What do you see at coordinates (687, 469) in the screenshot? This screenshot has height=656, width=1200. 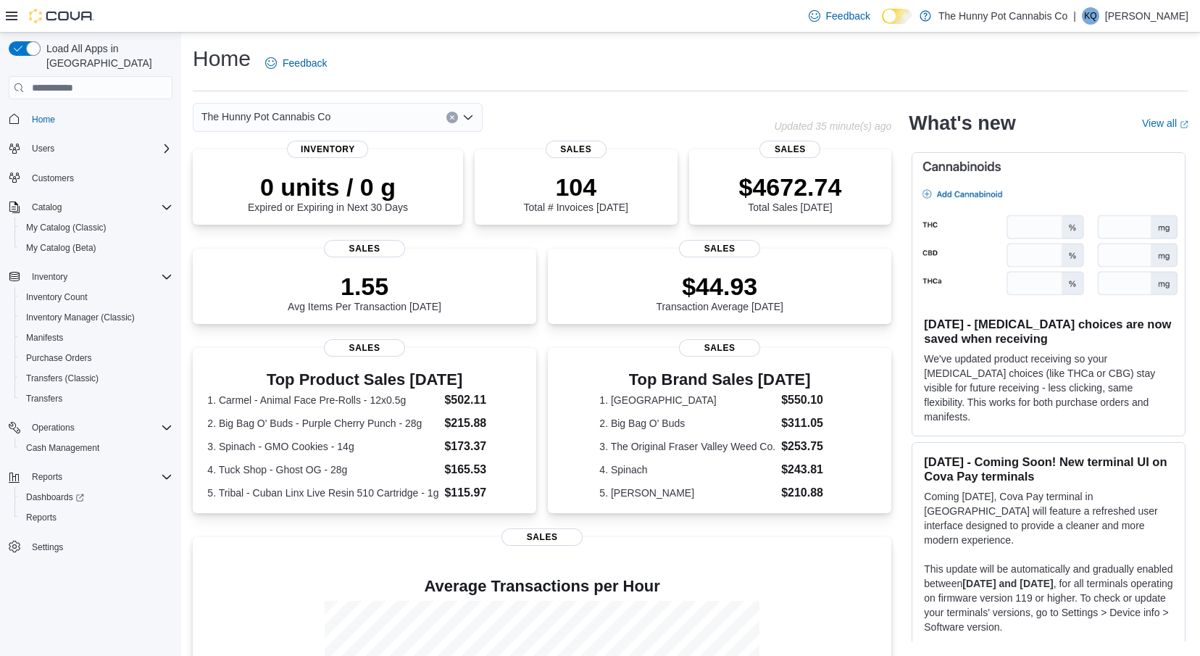 I see `dt: 4. Spinach` at bounding box center [687, 469].